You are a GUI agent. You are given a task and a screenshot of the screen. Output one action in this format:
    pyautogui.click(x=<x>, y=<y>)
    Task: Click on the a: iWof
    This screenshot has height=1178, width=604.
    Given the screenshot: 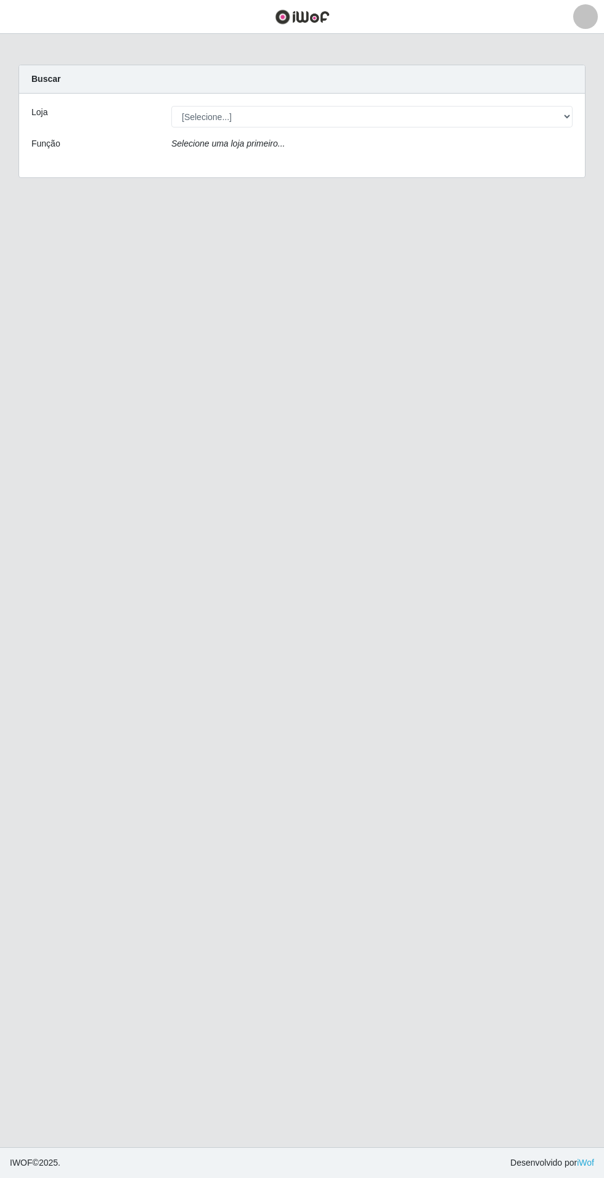 What is the action you would take?
    pyautogui.click(x=585, y=1163)
    